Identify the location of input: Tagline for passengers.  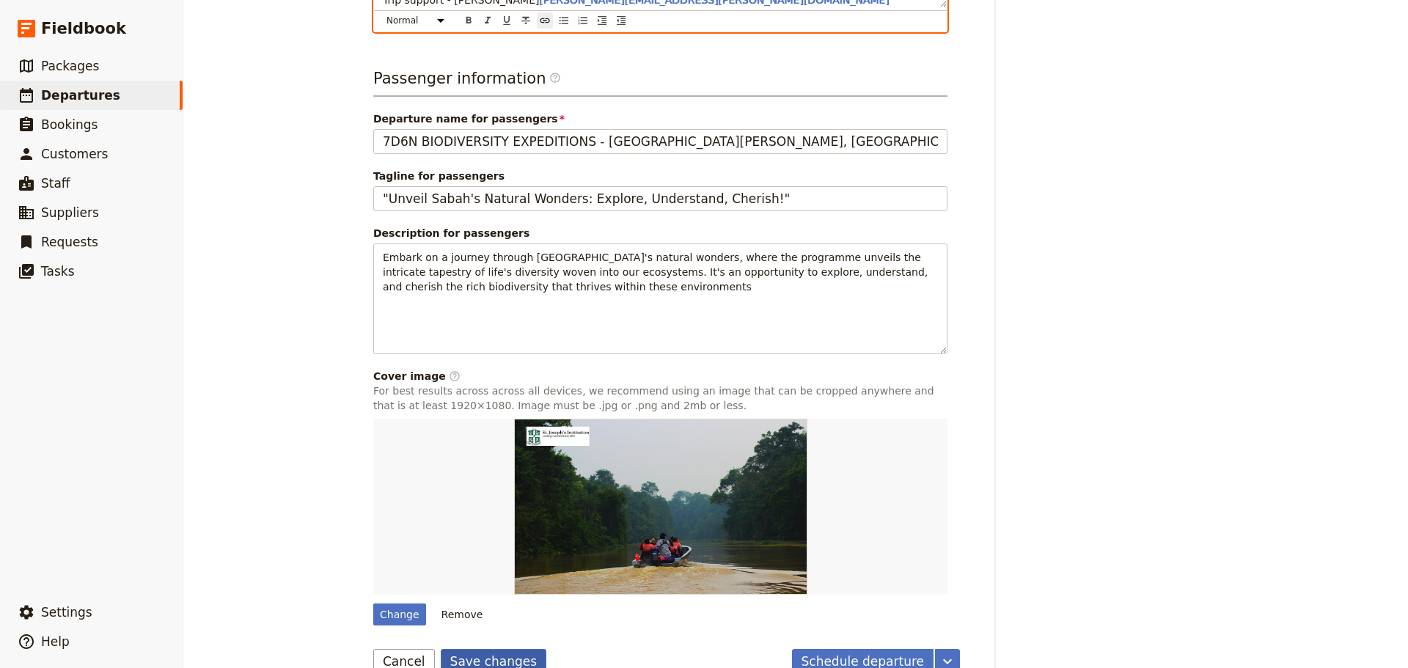
(660, 199).